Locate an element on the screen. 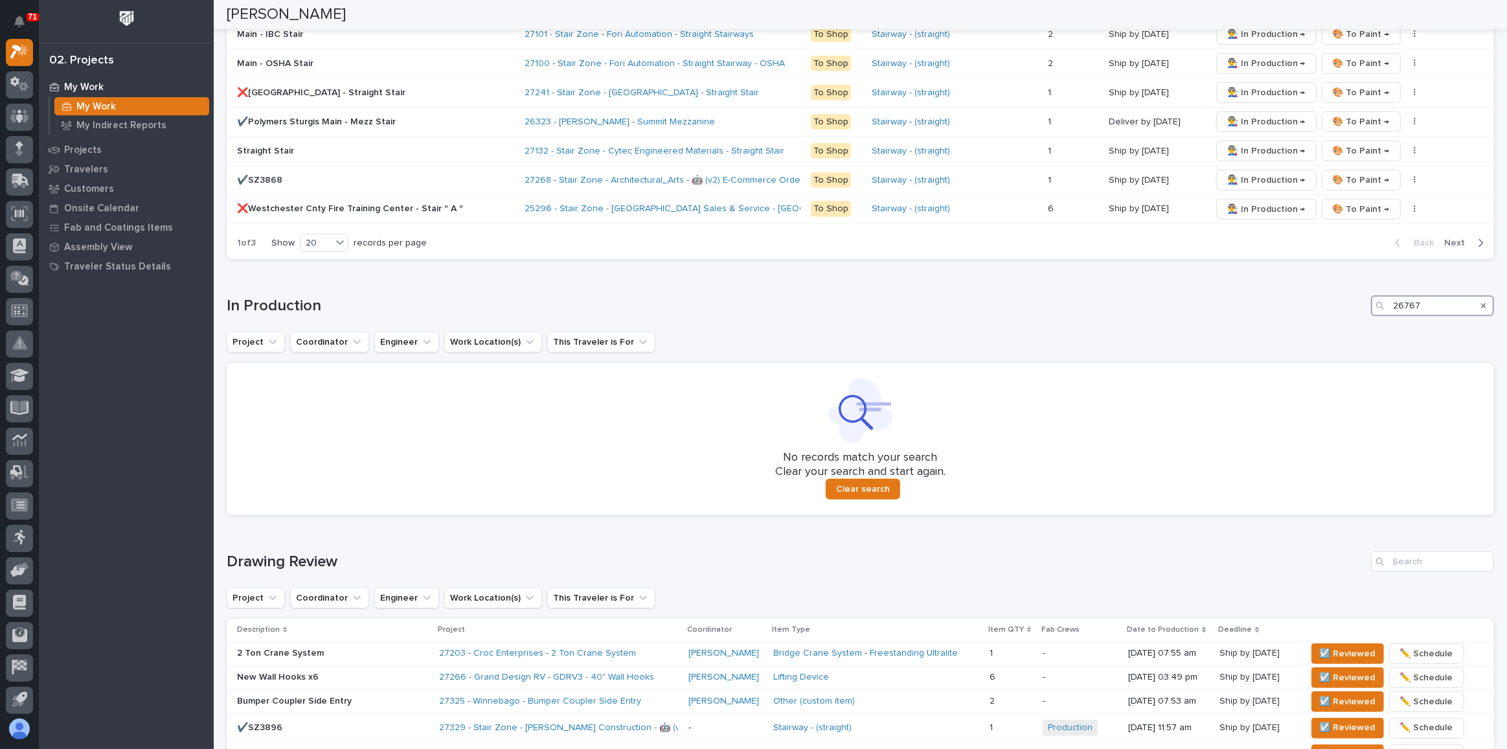 The image size is (1507, 749). p: ✔️Polymers Sturgis Main - Mezz Stair is located at coordinates (317, 120).